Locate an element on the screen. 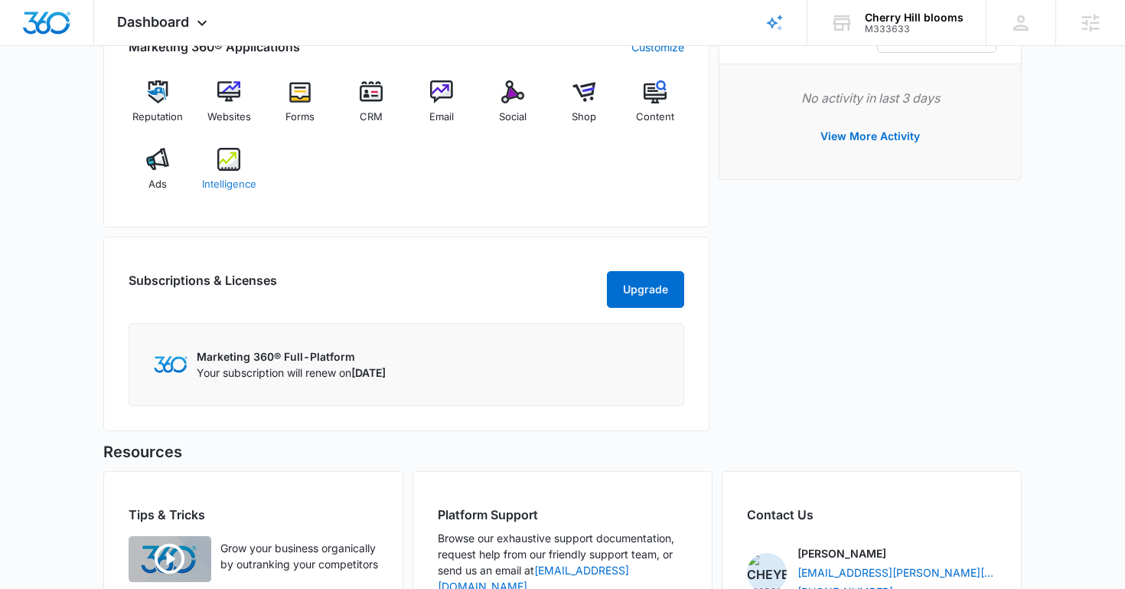  a: Shop is located at coordinates (584, 108).